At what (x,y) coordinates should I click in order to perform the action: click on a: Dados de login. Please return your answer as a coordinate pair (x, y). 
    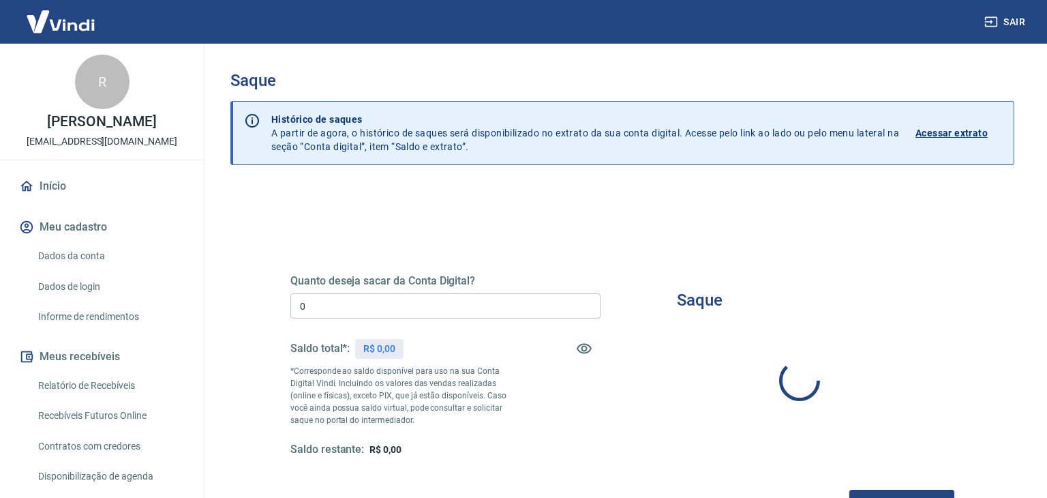
    Looking at the image, I should click on (110, 286).